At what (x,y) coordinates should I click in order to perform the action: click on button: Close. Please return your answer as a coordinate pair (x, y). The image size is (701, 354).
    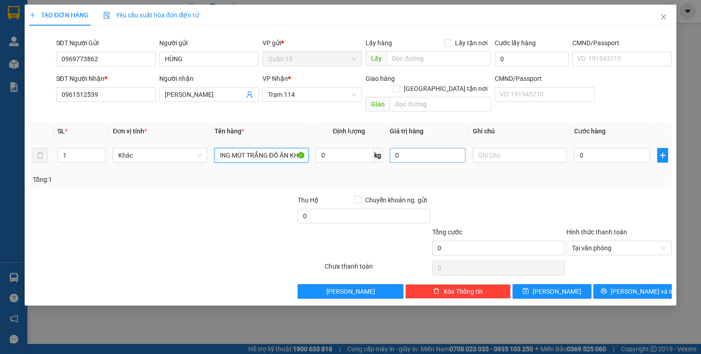
    Looking at the image, I should click on (664, 17).